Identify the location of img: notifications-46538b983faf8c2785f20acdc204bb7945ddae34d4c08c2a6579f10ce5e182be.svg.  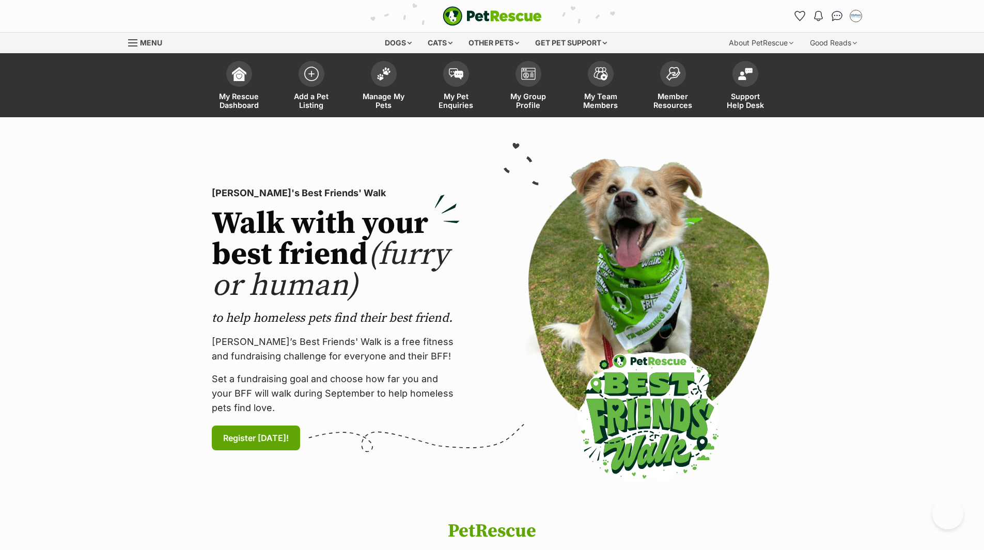
(818, 16).